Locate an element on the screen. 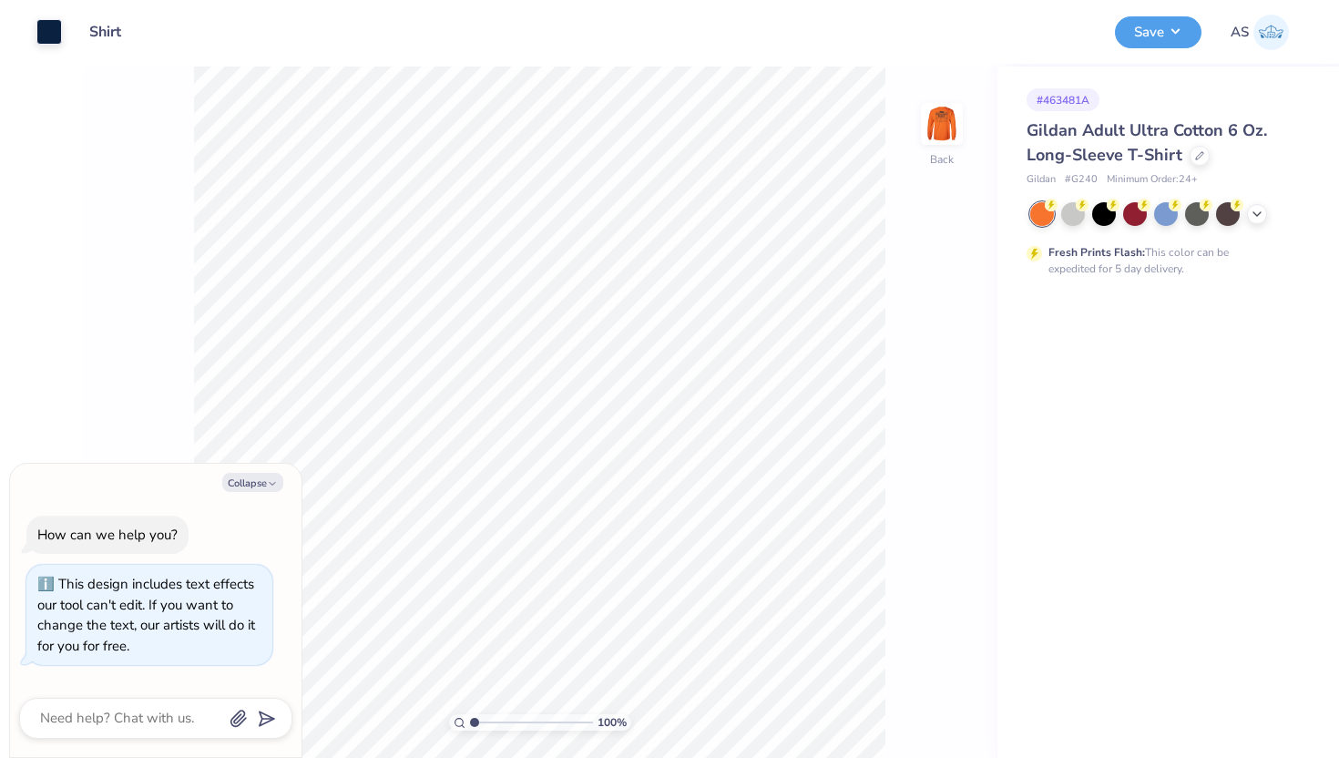  div: This design includes text effects our tool can't edit. If you want to change the text, our artist... is located at coordinates (146, 615).